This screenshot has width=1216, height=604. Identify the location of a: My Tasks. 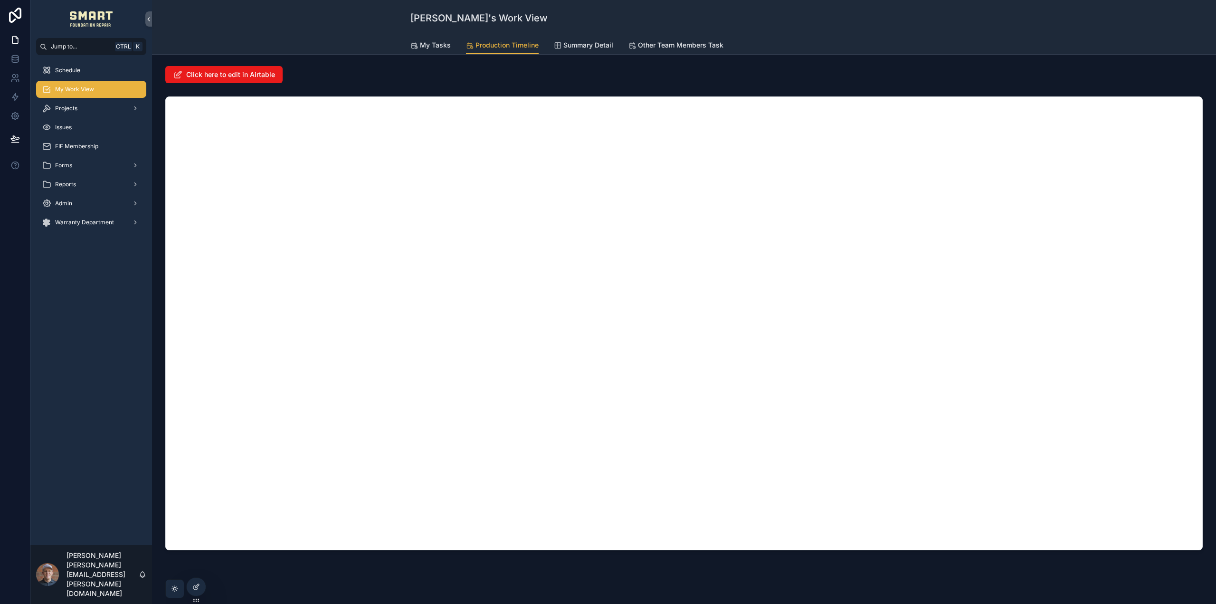
(430, 46).